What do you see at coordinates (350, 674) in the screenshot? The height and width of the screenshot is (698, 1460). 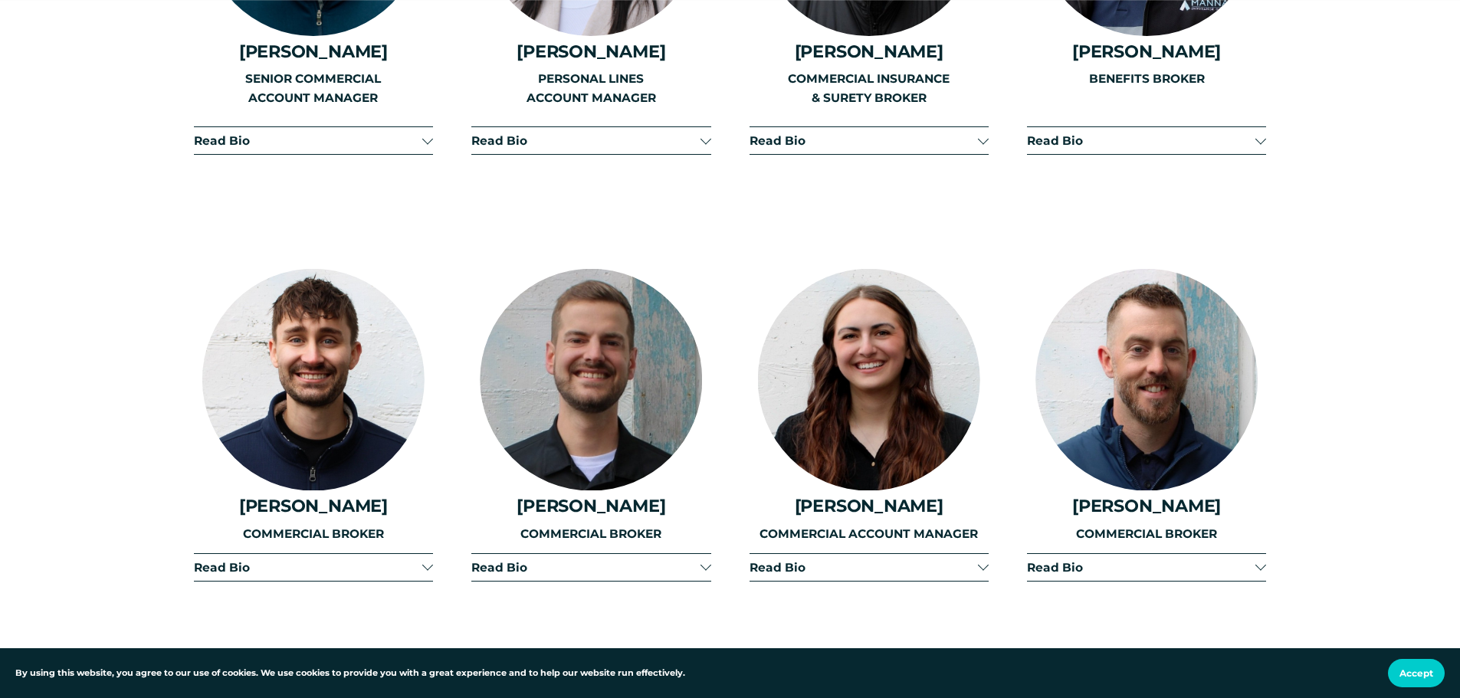 I see `p: By using this website, you agree to our use of cookies. We use cookies to provide you with a grea...` at bounding box center [350, 674].